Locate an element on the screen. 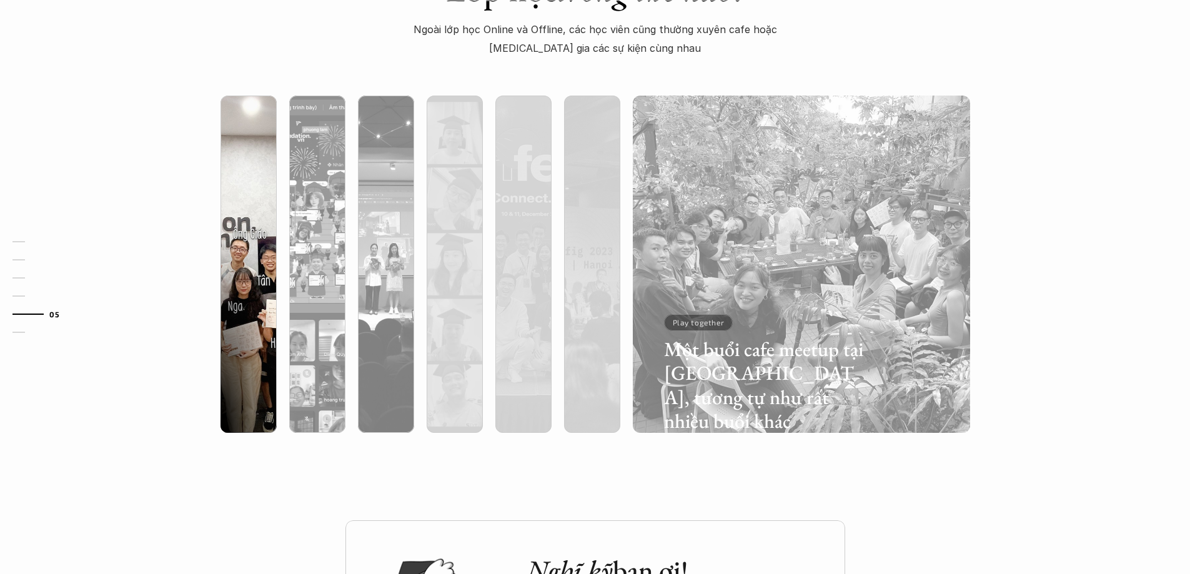 The image size is (1190, 574). strong: 05 is located at coordinates (54, 314).